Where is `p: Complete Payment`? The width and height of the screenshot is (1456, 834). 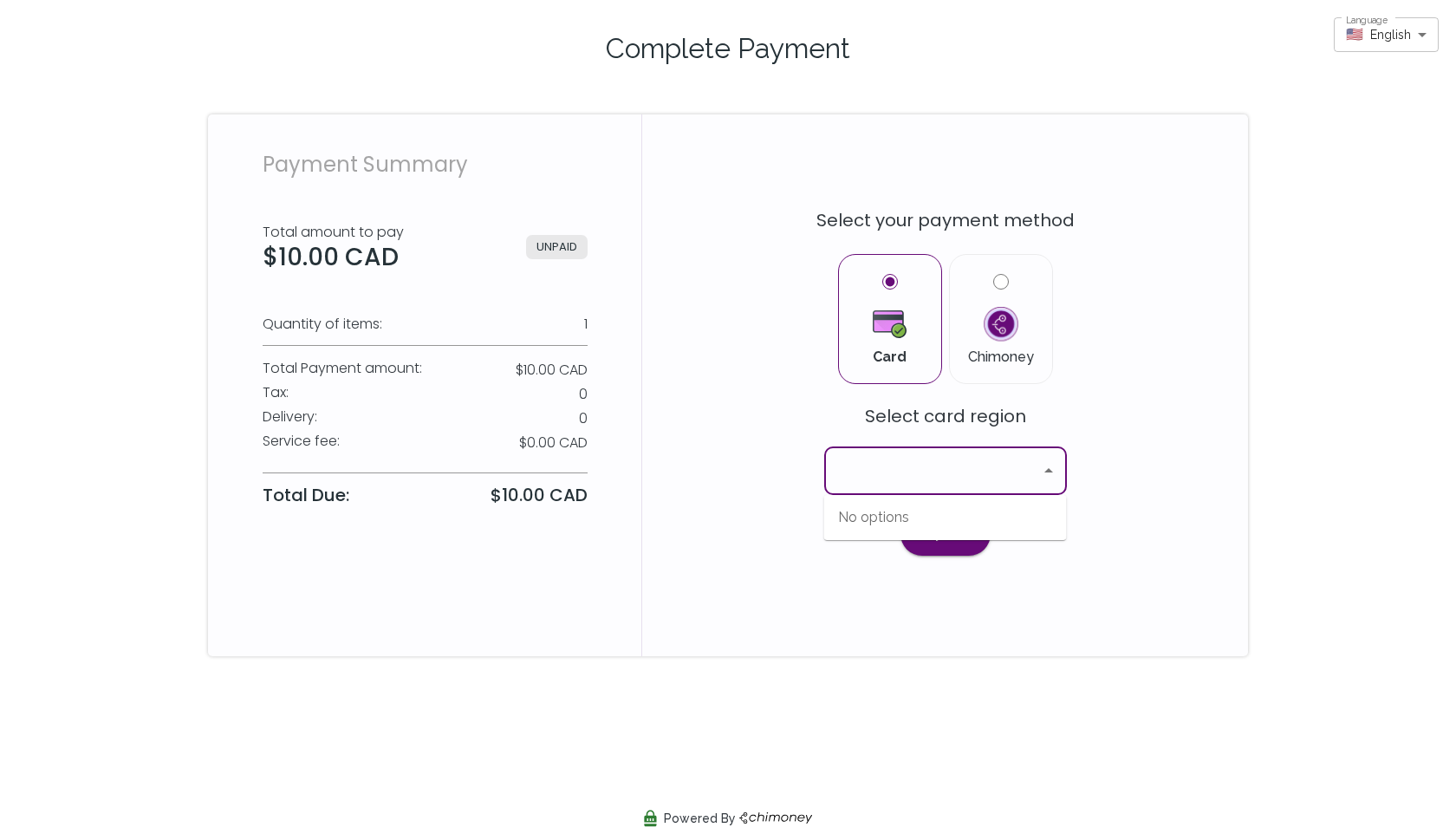 p: Complete Payment is located at coordinates (728, 49).